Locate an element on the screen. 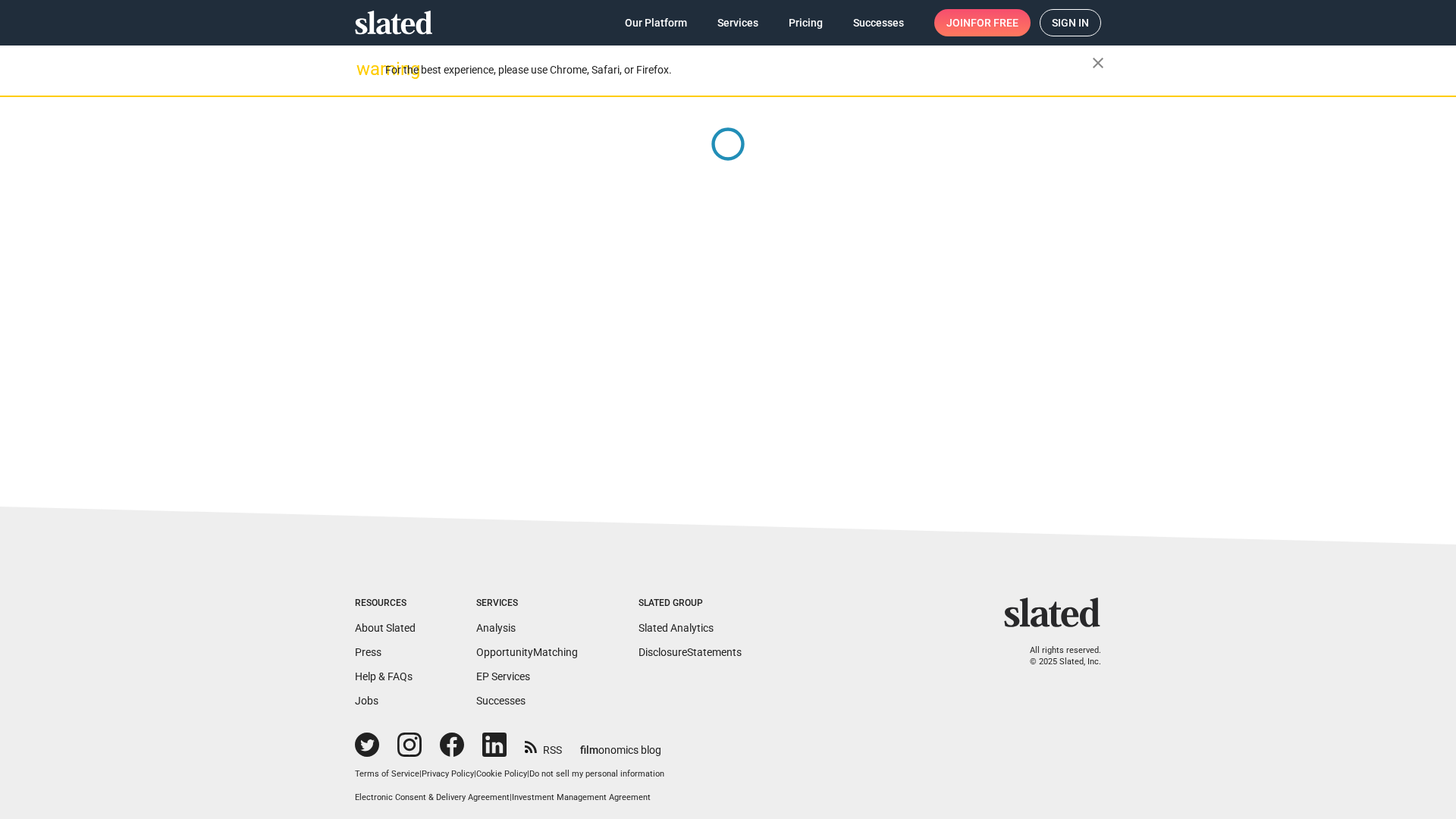  a: About Slated is located at coordinates (385, 627).